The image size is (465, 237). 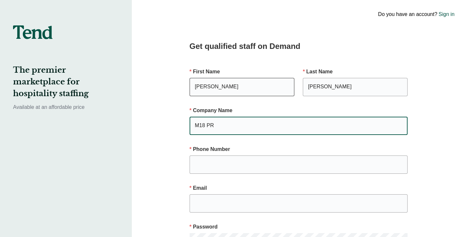 I want to click on p: Email, so click(x=298, y=188).